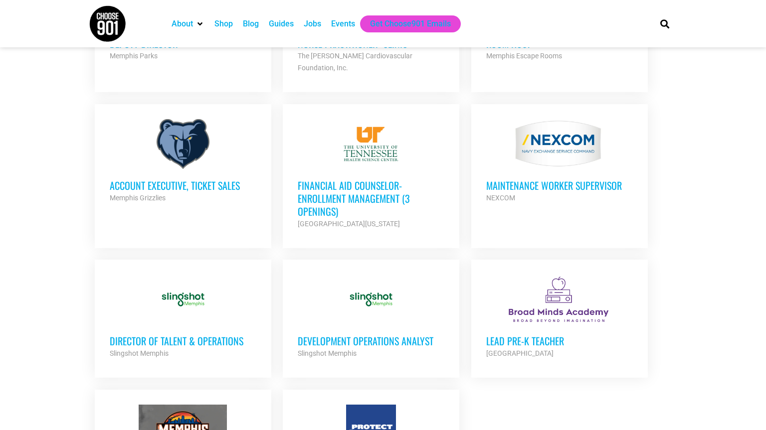  I want to click on div: Get Choose901 Emails, so click(410, 24).